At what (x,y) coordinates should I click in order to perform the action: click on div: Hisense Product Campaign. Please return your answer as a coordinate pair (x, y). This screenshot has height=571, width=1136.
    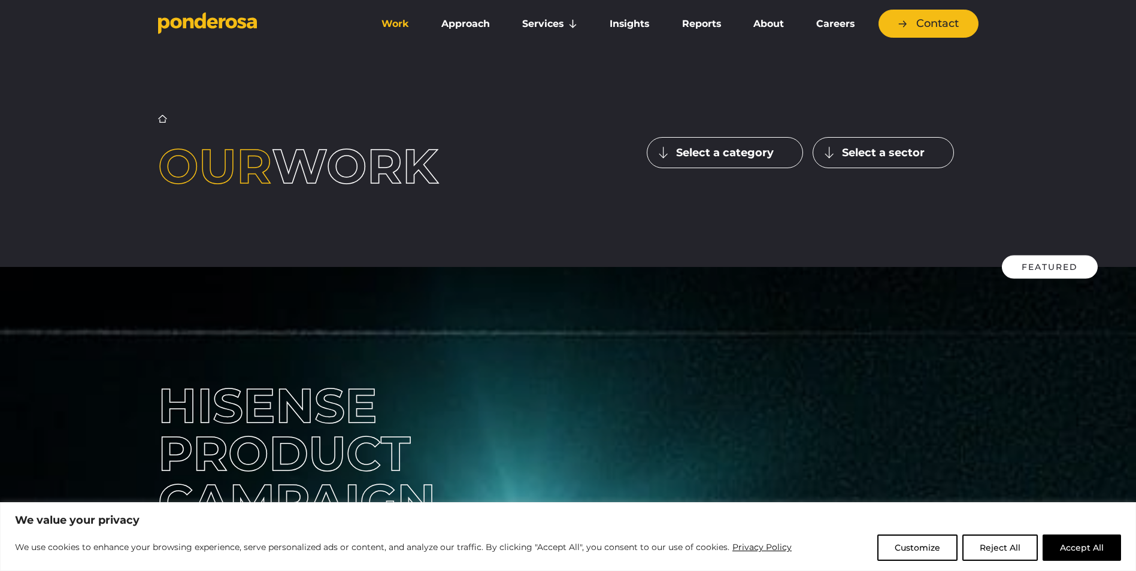
    Looking at the image, I should click on (359, 454).